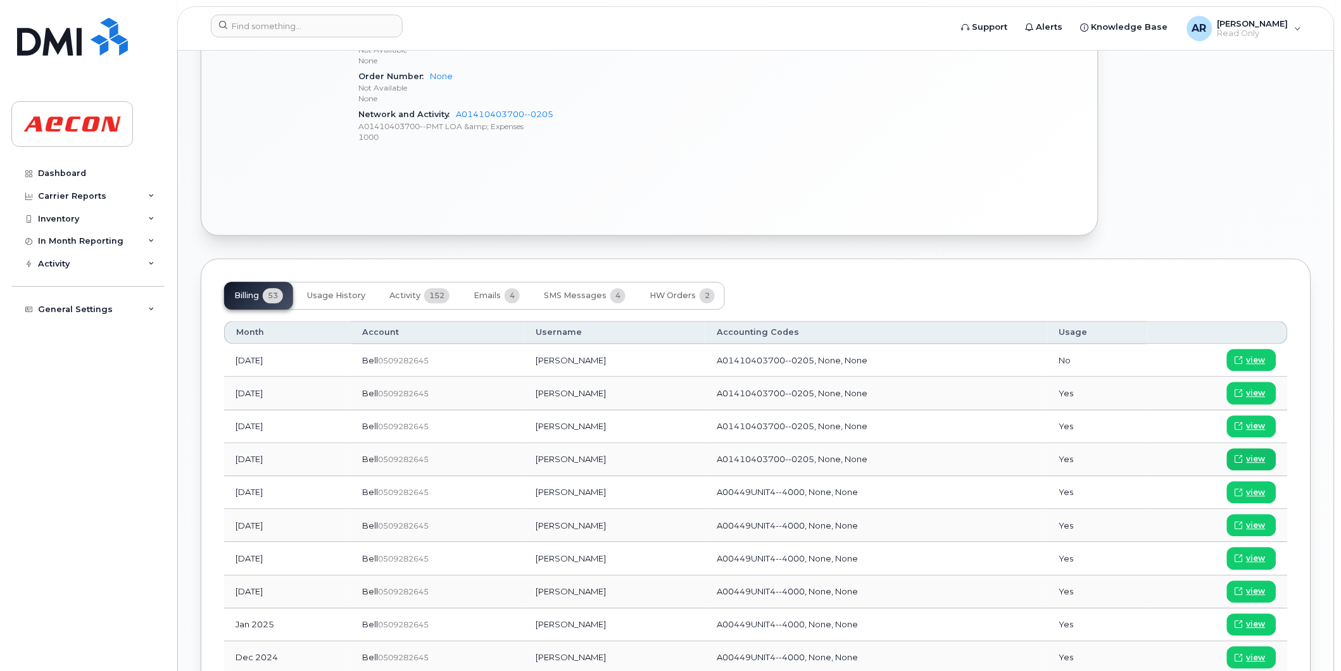 Image resolution: width=1341 pixels, height=671 pixels. I want to click on span: 152, so click(437, 296).